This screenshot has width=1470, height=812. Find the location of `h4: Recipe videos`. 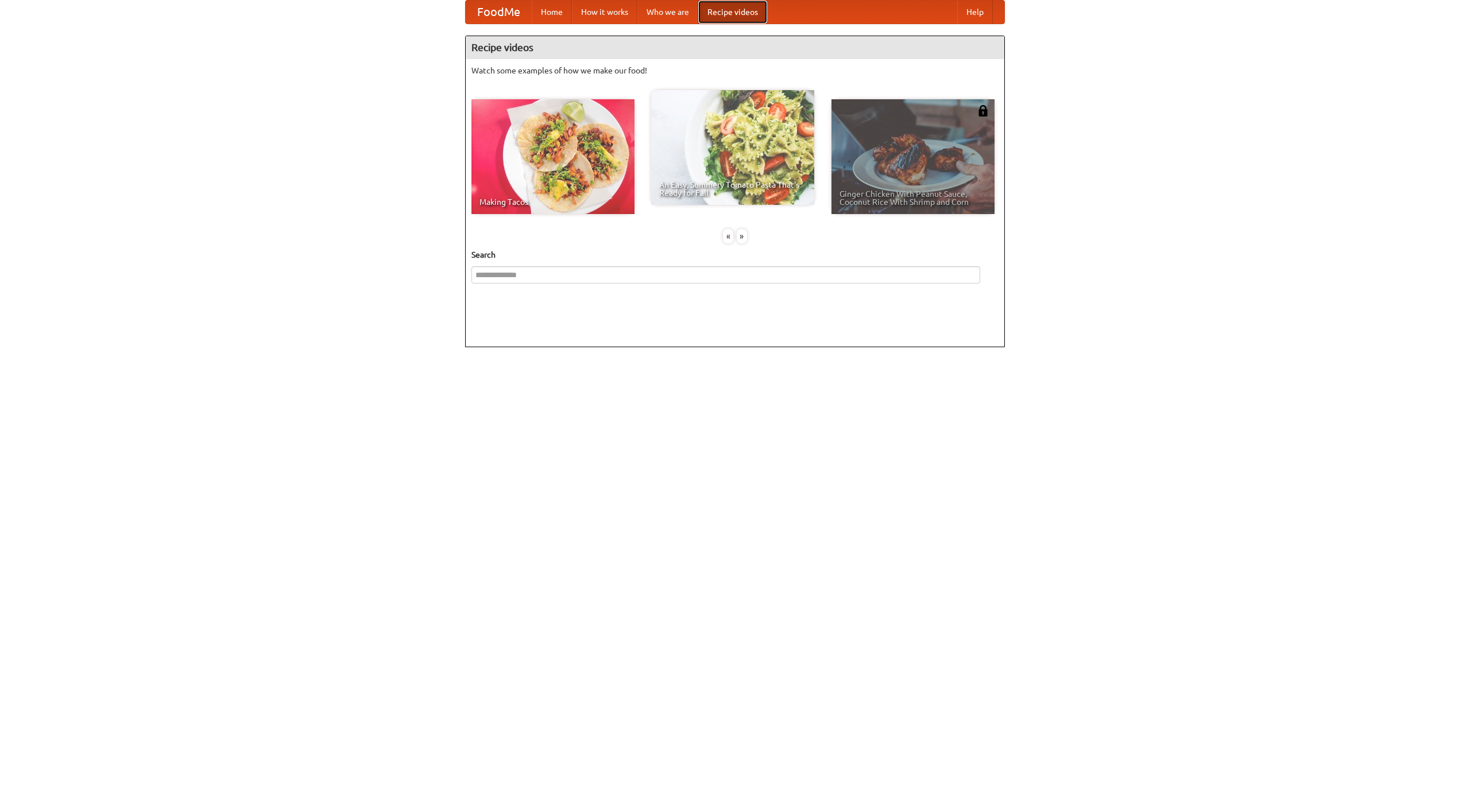

h4: Recipe videos is located at coordinates (735, 48).